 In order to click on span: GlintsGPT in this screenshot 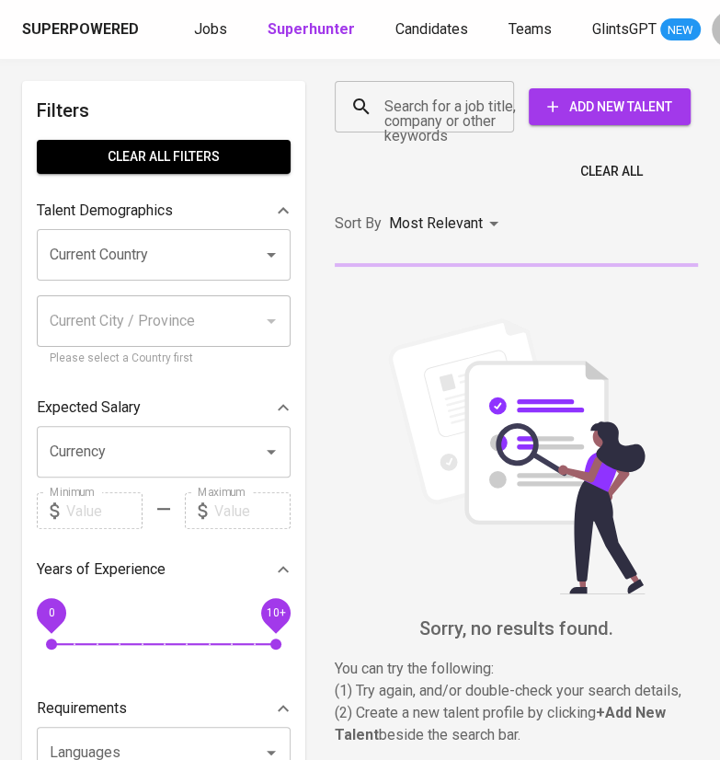, I will do `click(624, 29)`.